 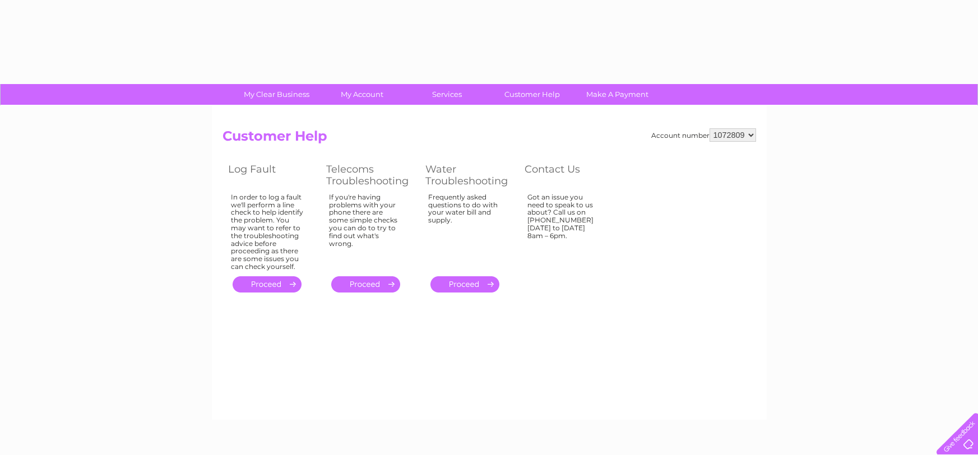 What do you see at coordinates (366, 230) in the screenshot?
I see `div: If you're having problems with your phone there are some simple checks you can do to try to find ...` at bounding box center [366, 230].